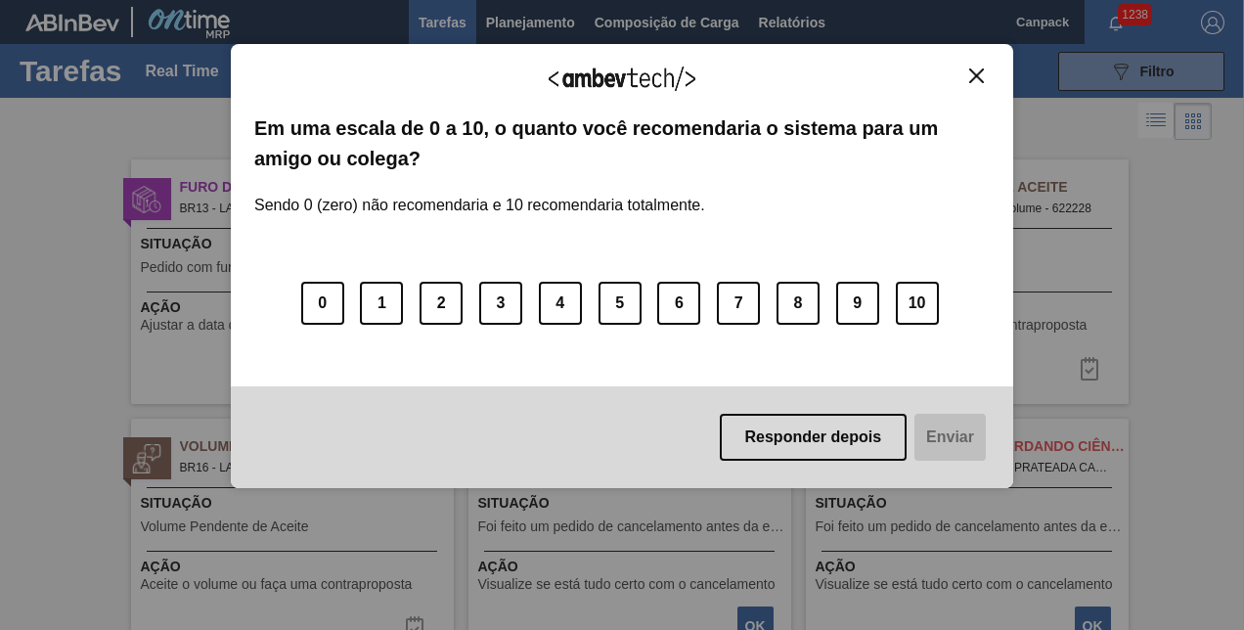 The image size is (1244, 630). I want to click on label: Em uma escala de 0 a 10, o quanto você recomendaria o sistema para um amigo ou colega?, so click(622, 143).